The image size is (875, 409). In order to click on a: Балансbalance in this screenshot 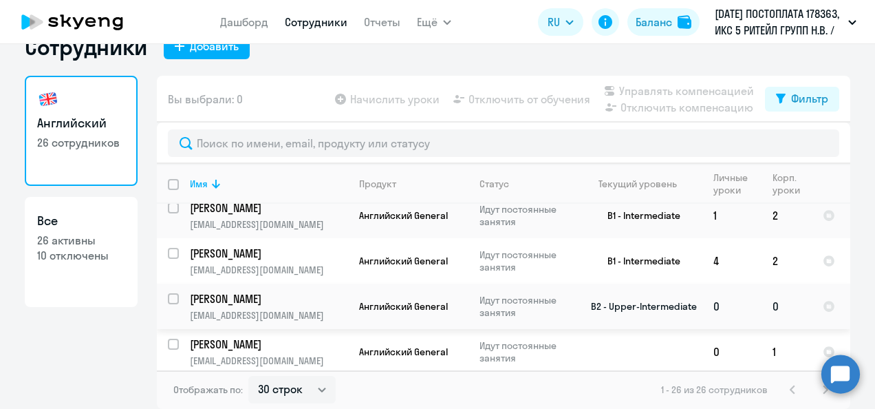, I will do `click(663, 22)`.